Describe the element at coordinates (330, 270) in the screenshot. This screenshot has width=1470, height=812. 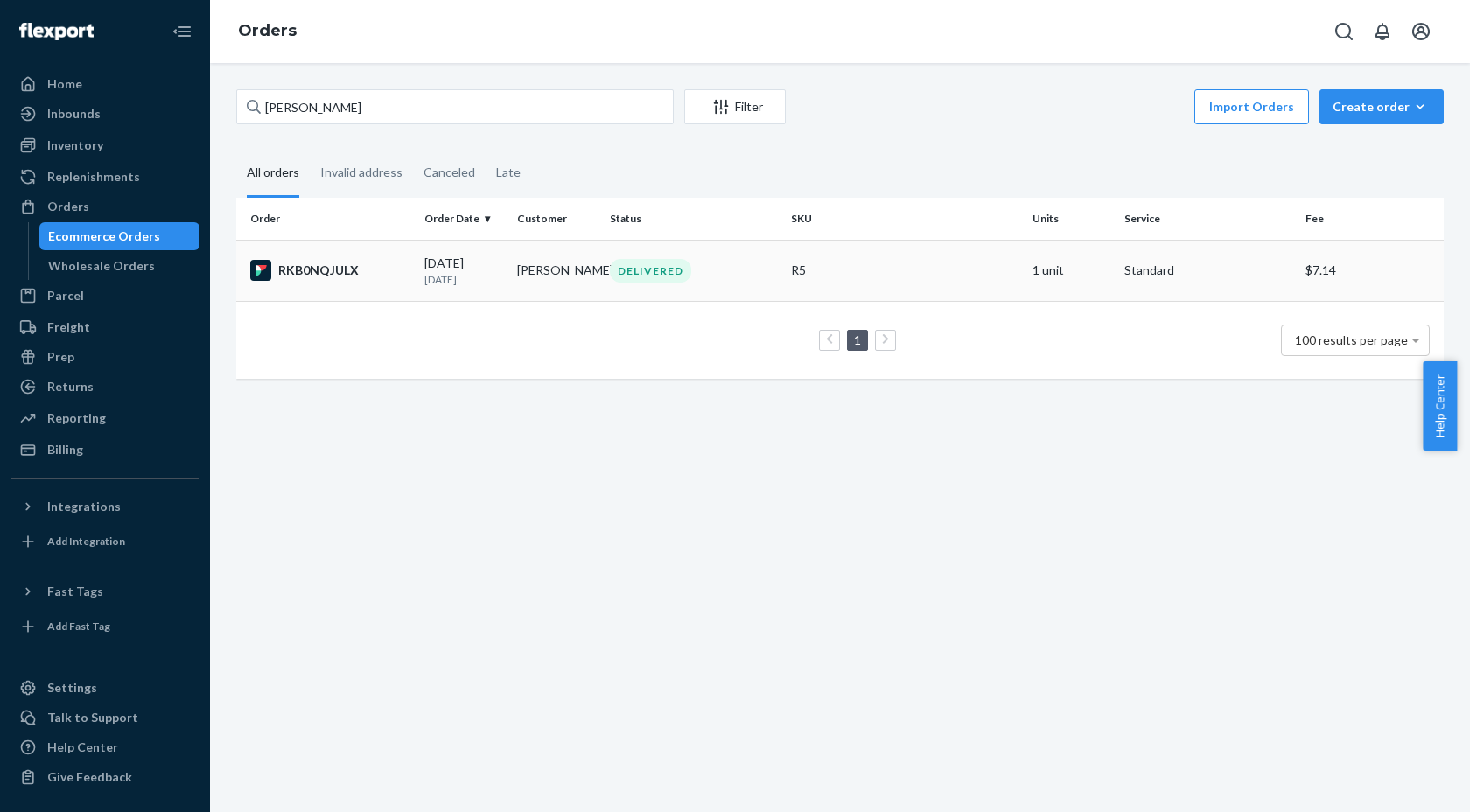
I see `div: RKB0NQJULX` at that location.